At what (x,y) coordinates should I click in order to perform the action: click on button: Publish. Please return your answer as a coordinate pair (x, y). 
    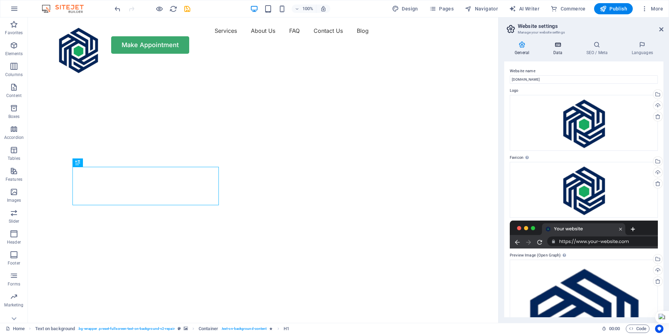
    Looking at the image, I should click on (613, 9).